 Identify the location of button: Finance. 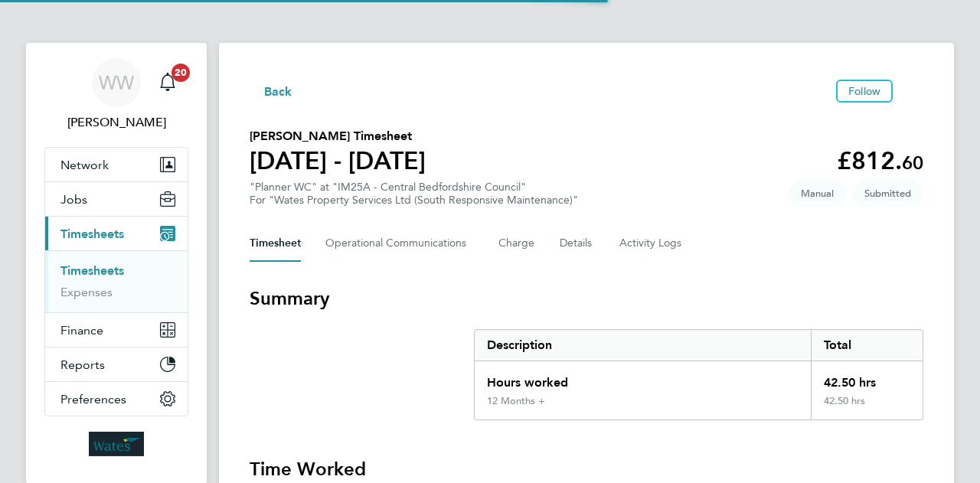
(116, 330).